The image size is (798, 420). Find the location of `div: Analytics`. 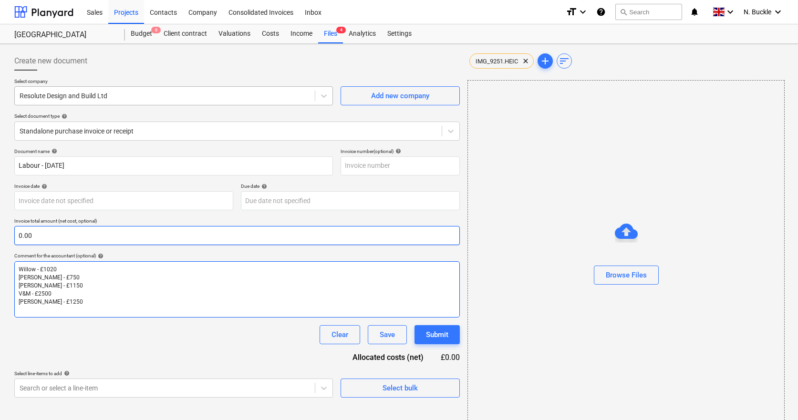

div: Analytics is located at coordinates (362, 34).